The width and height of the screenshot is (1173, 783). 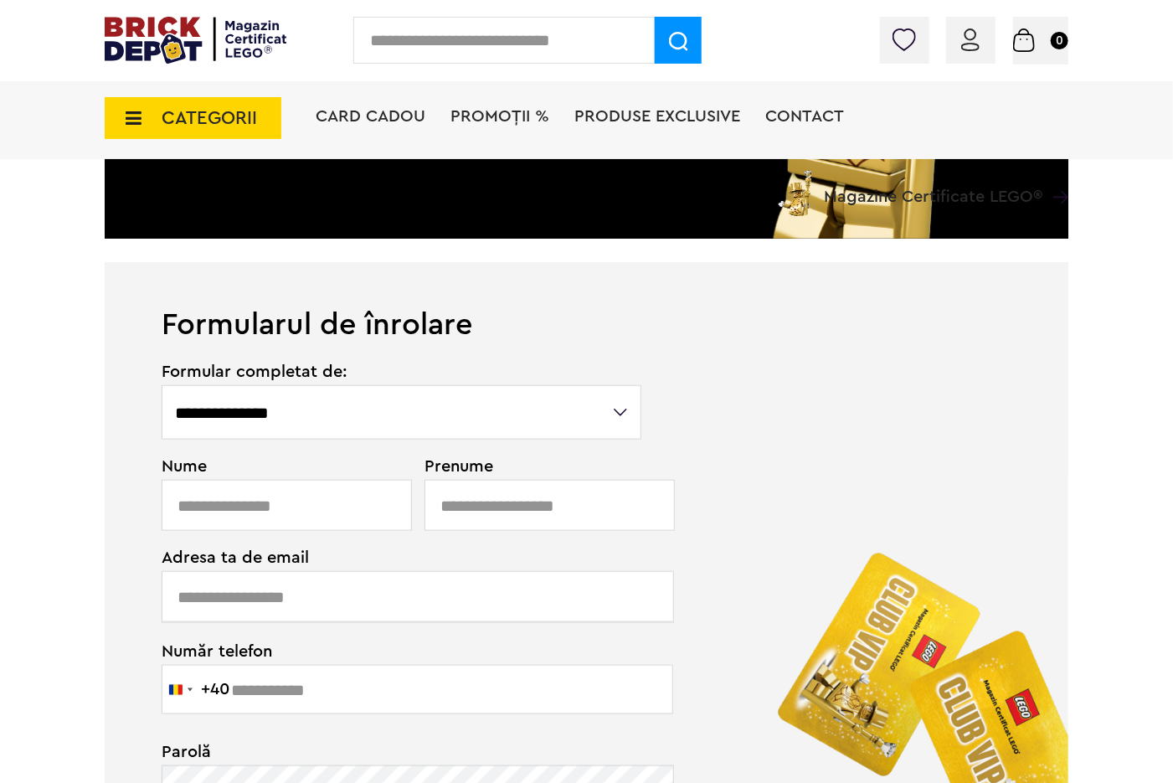 What do you see at coordinates (657, 116) in the screenshot?
I see `a: Produse exclusive` at bounding box center [657, 116].